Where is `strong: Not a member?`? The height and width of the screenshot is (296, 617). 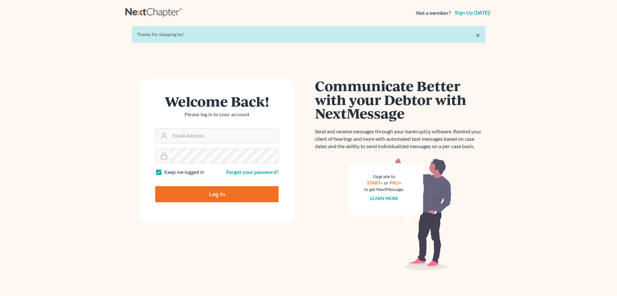
strong: Not a member? is located at coordinates (434, 13).